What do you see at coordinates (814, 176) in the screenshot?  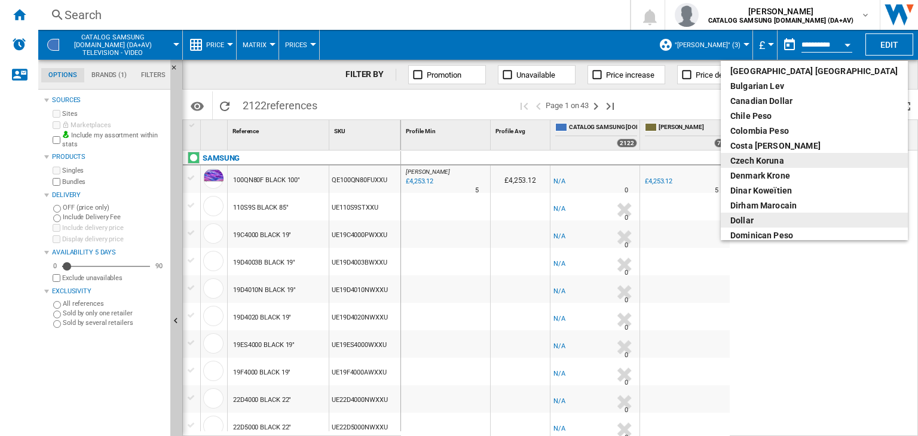 I see `div: Denmark Krone` at bounding box center [814, 176].